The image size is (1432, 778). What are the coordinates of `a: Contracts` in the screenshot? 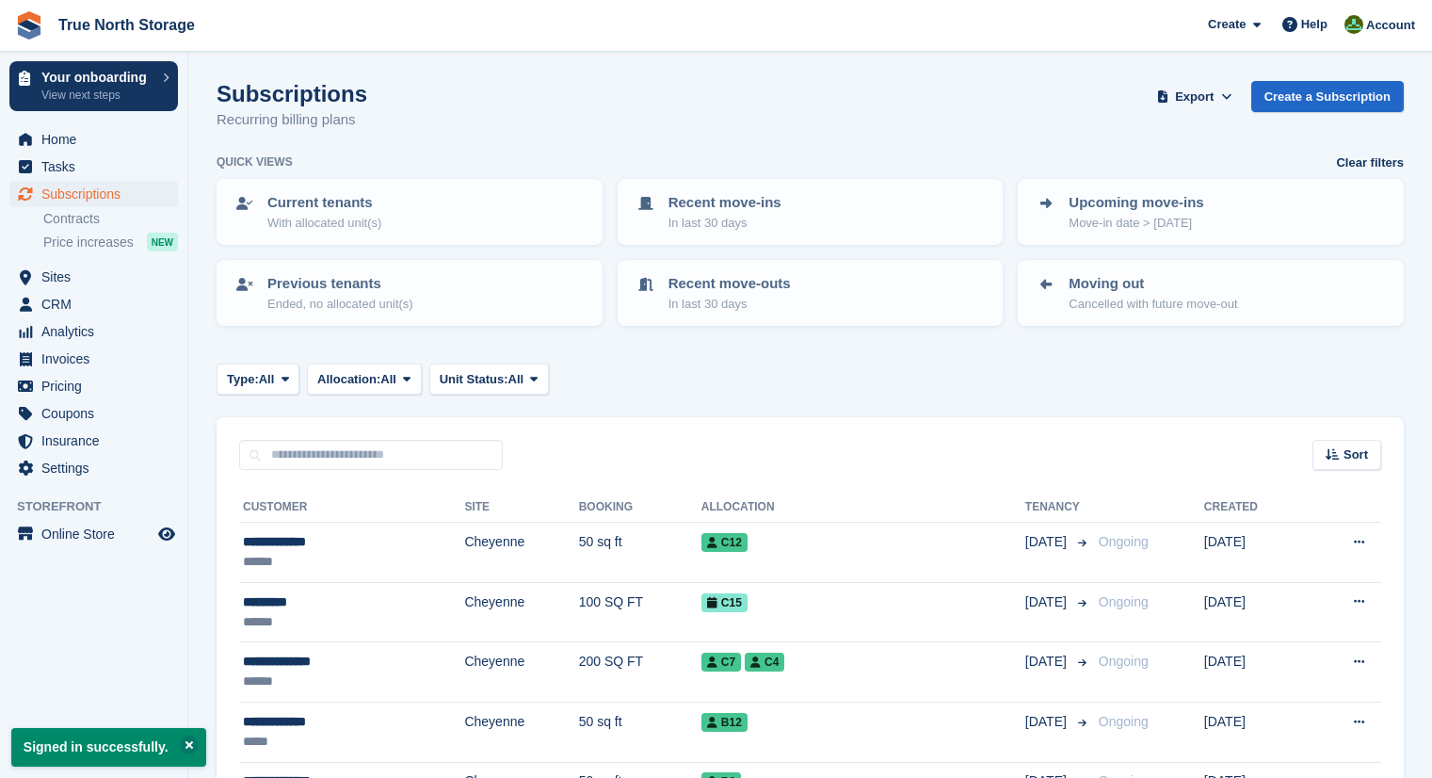 It's located at (110, 218).